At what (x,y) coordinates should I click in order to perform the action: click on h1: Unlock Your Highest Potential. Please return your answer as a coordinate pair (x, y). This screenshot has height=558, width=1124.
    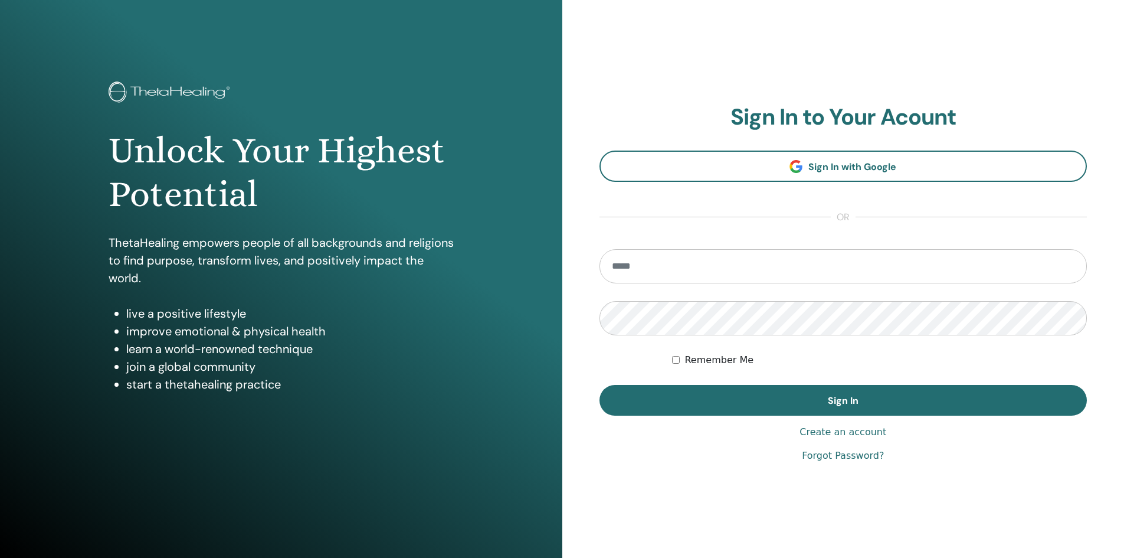
    Looking at the image, I should click on (281, 172).